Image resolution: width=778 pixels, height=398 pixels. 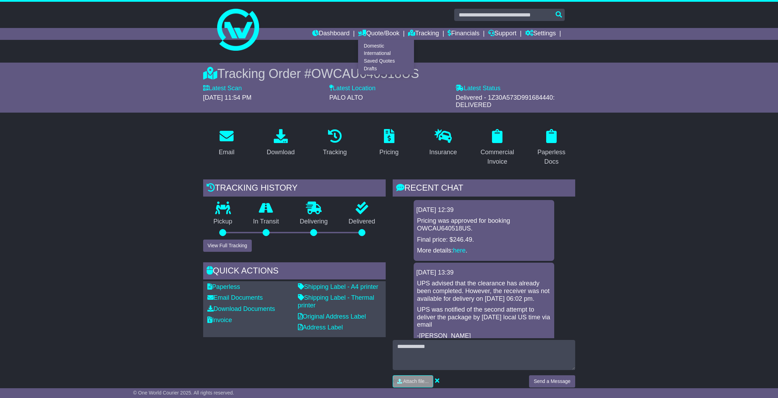 I want to click on div: Download, so click(x=281, y=152).